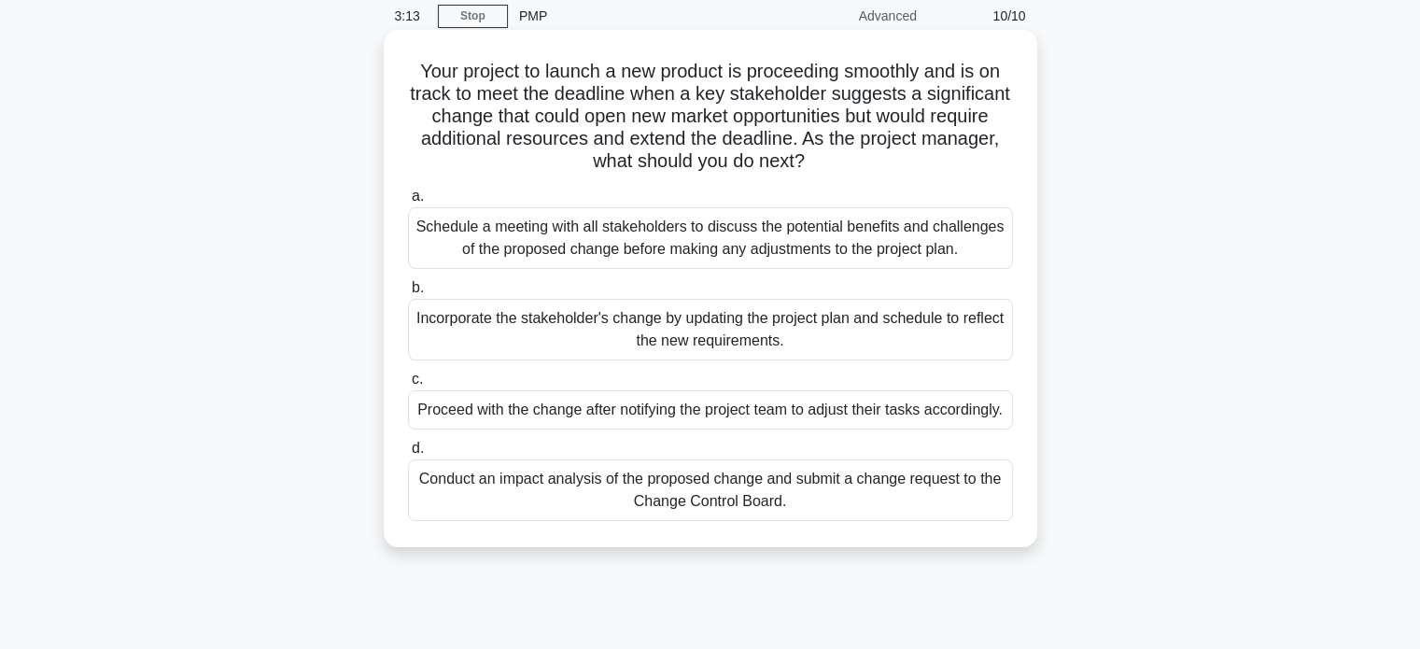 The width and height of the screenshot is (1420, 649). I want to click on span: d., so click(417, 447).